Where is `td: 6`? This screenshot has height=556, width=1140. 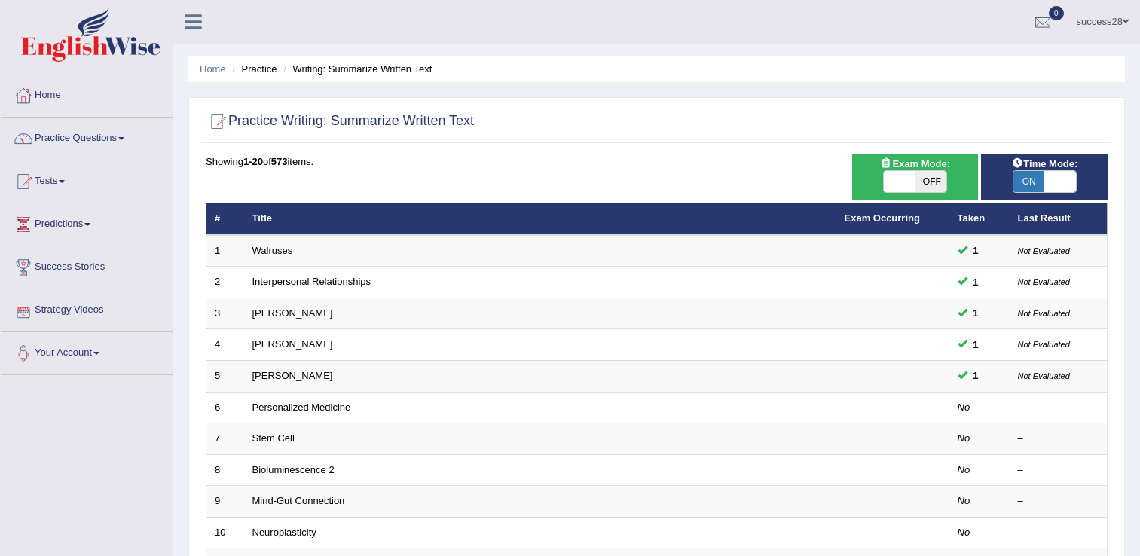 td: 6 is located at coordinates (225, 407).